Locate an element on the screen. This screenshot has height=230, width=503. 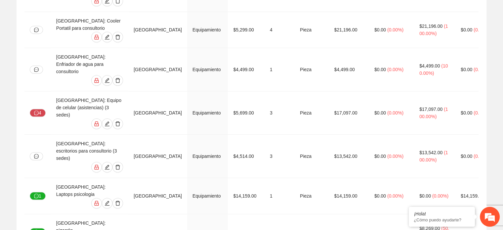
button: message1 is located at coordinates (38, 196).